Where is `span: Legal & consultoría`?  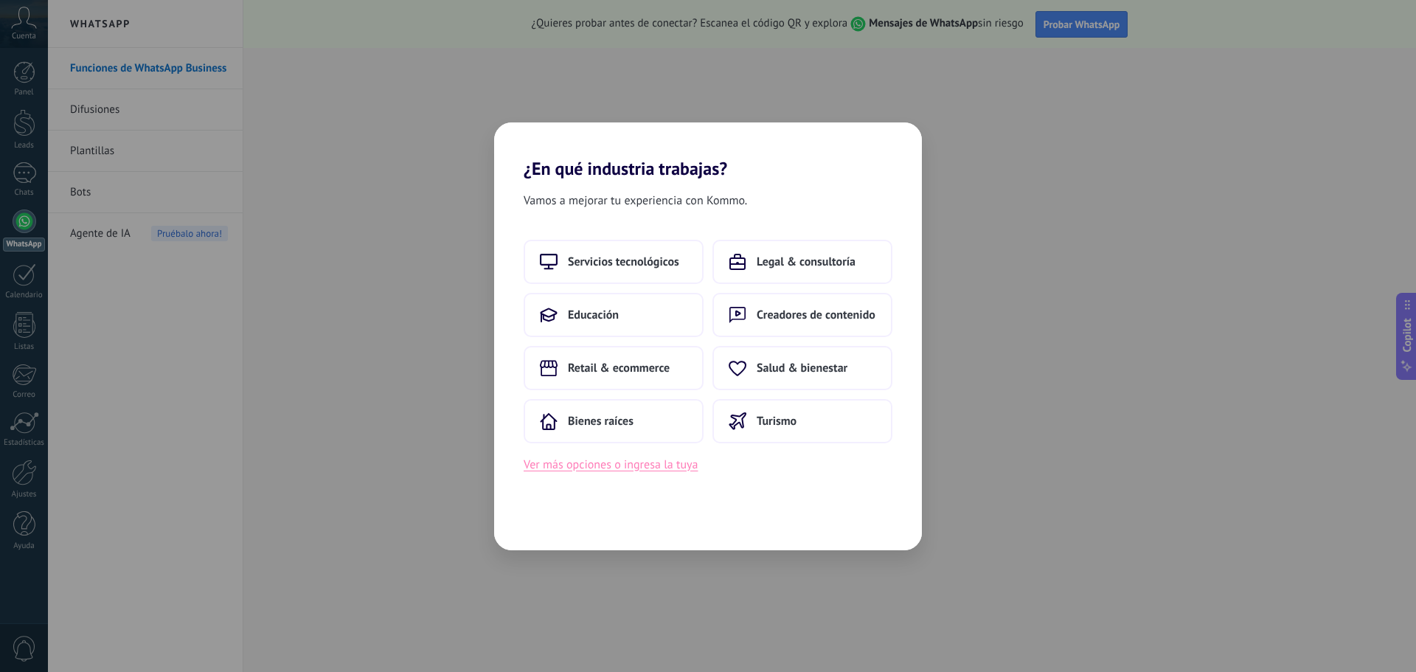
span: Legal & consultoría is located at coordinates (806, 262).